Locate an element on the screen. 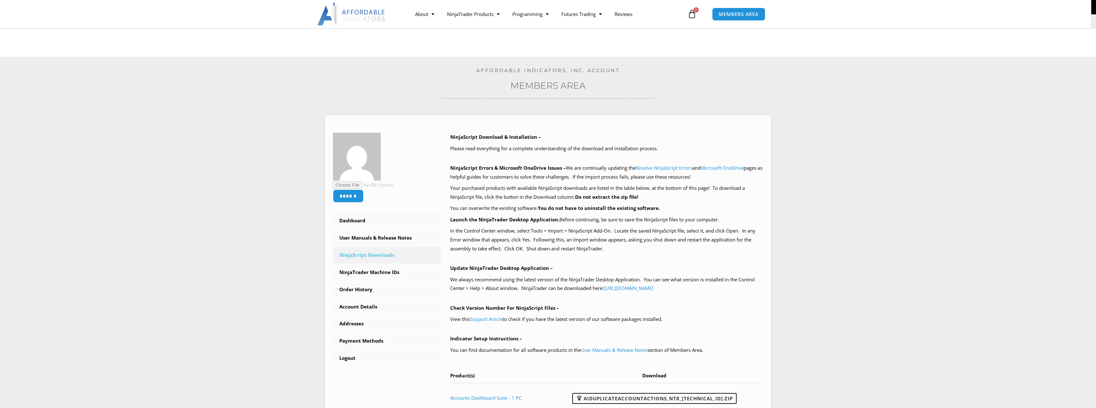 The image size is (1096, 408). p: You can overwrite the existing software. is located at coordinates (607, 208).